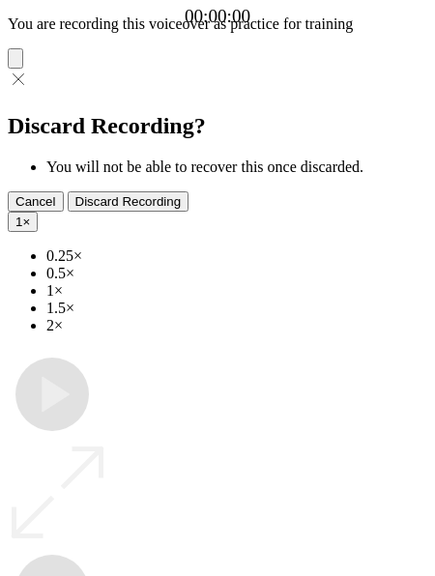 Image resolution: width=435 pixels, height=576 pixels. I want to click on button: Cancel, so click(36, 201).